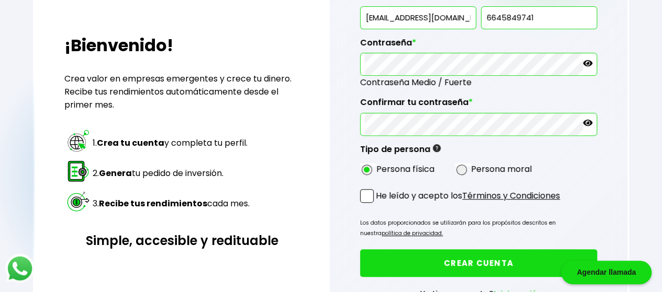 The height and width of the screenshot is (292, 662). I want to click on strong: Crea tu cuenta, so click(130, 143).